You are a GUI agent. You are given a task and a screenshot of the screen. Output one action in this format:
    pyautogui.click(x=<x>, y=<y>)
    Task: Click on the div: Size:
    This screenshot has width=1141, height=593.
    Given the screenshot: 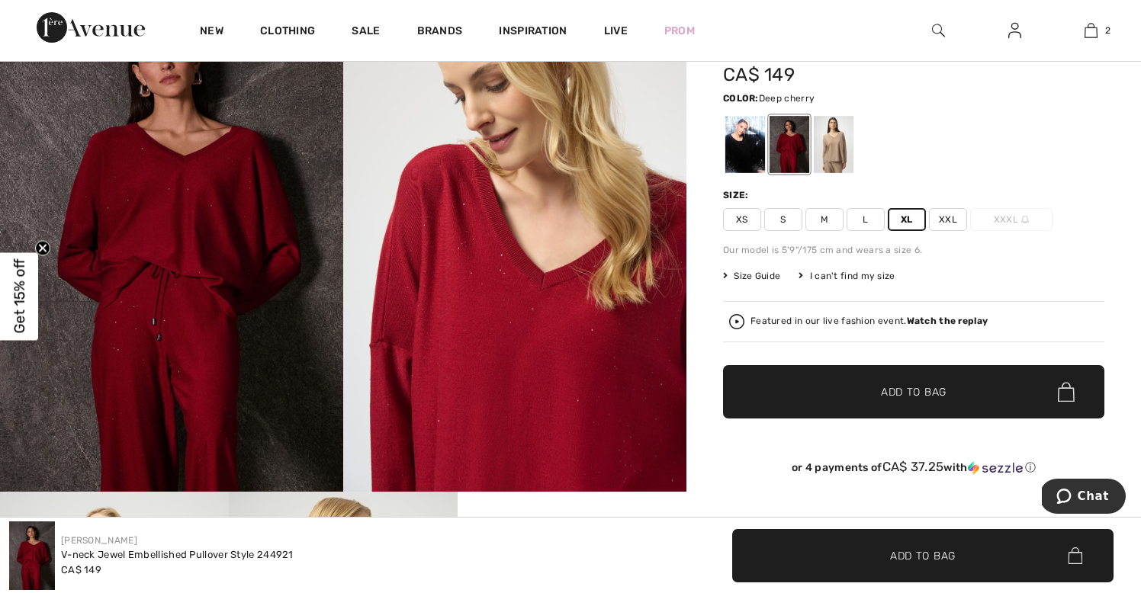 What is the action you would take?
    pyautogui.click(x=737, y=195)
    